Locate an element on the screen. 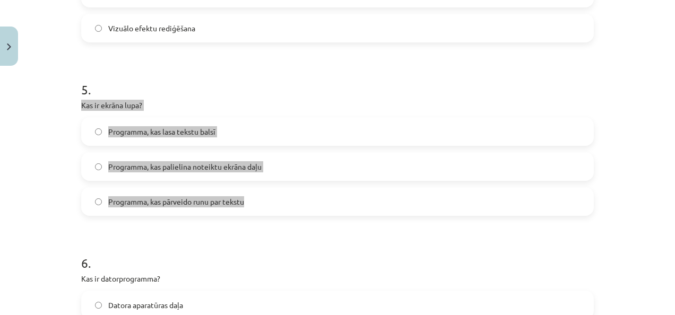  span: Datora aparatūras daļa is located at coordinates (145, 305).